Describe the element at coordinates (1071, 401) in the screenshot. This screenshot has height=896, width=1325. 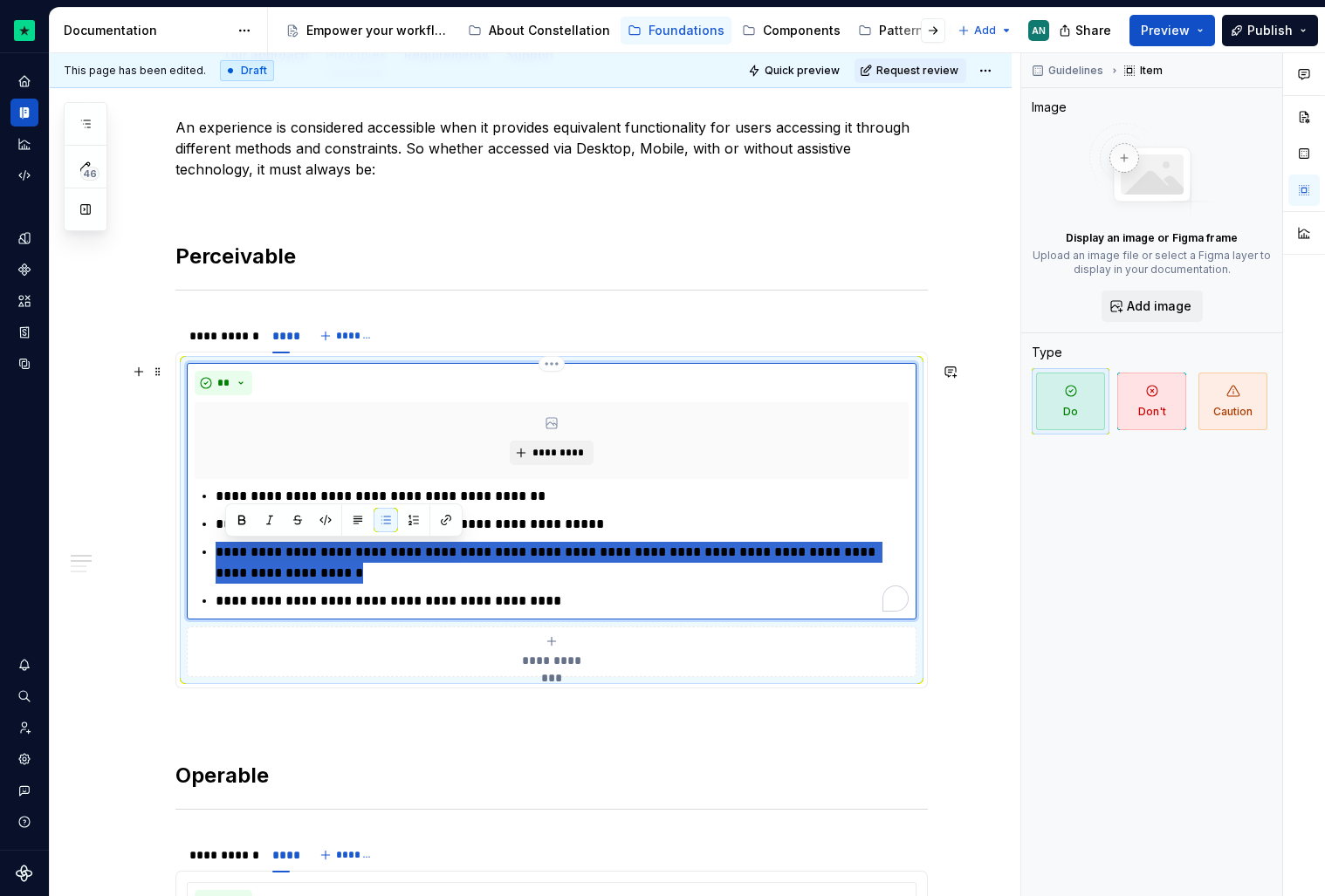
I see `span: Do` at that location.